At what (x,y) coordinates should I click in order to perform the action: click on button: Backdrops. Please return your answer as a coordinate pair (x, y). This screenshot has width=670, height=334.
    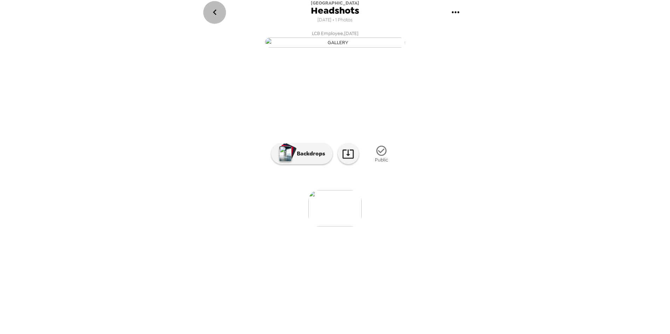
    Looking at the image, I should click on (301, 154).